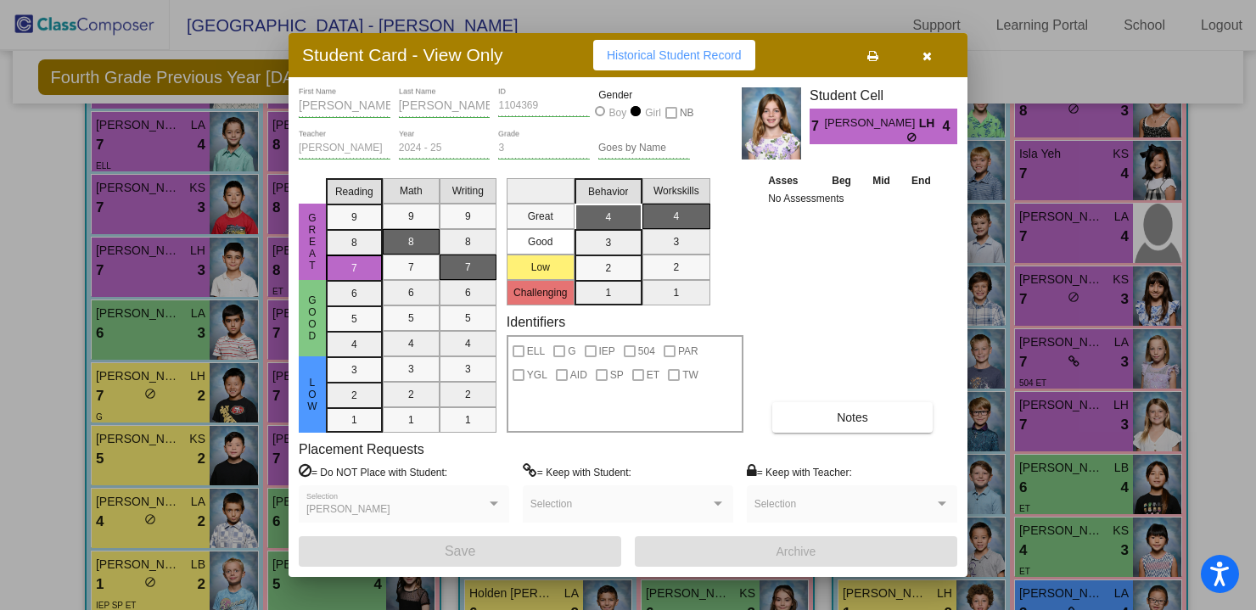  I want to click on input: Enter ID, so click(544, 106).